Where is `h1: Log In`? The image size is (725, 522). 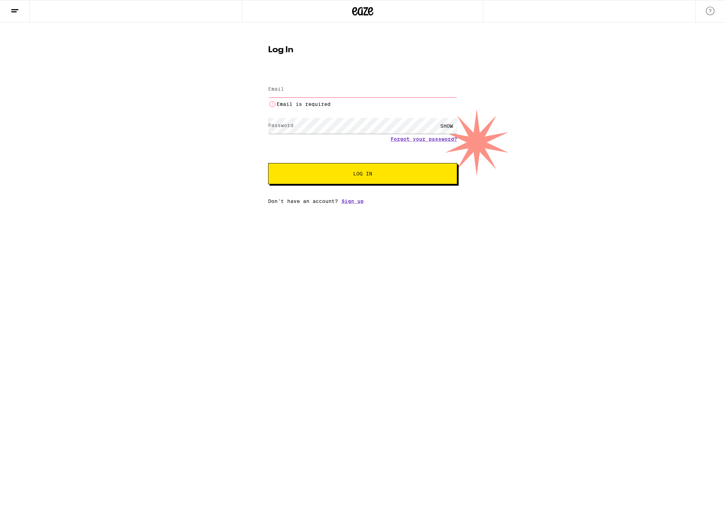 h1: Log In is located at coordinates (363, 50).